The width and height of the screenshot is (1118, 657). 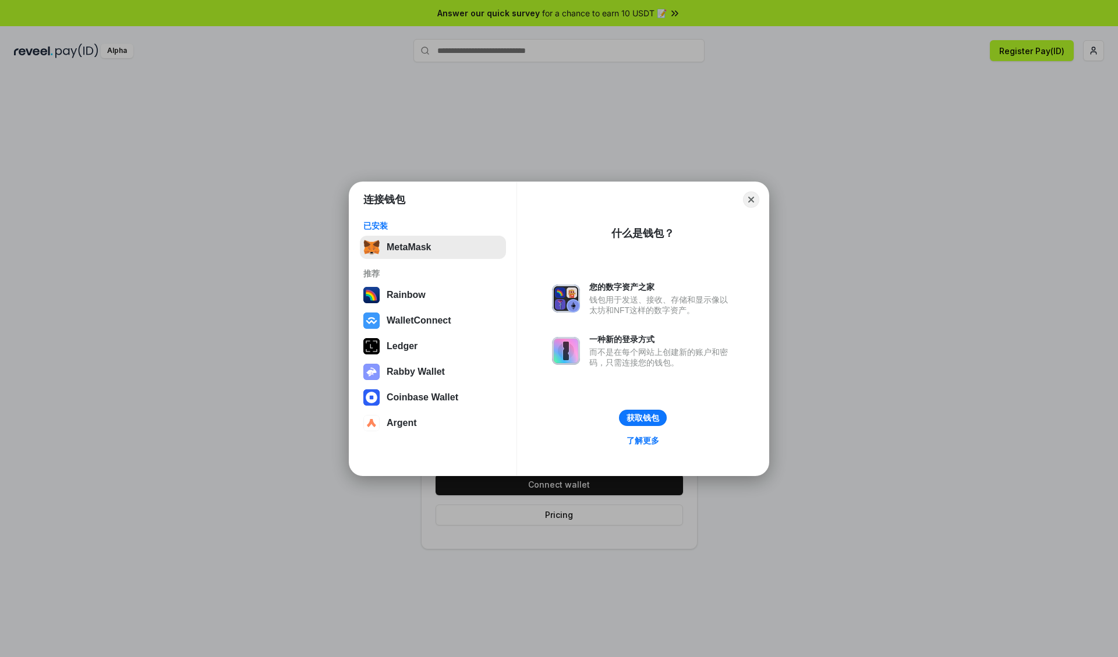 I want to click on img: svg+xml,%3Csvg%20xmlns%3D%22http%3A%2F%2Fwww.w3.org%2F2000%2Fsvg%22%20width%3D%2228%22%20height%3..., so click(x=371, y=346).